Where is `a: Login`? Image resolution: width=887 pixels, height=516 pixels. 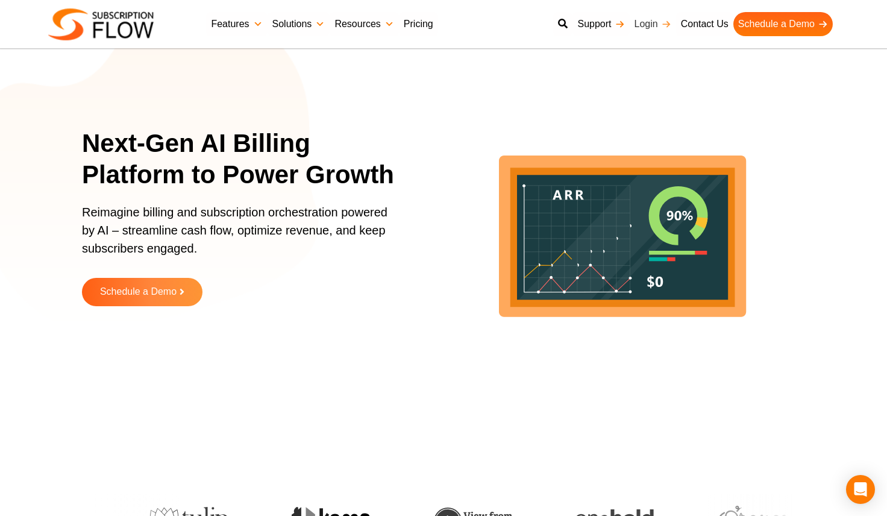 a: Login is located at coordinates (653, 24).